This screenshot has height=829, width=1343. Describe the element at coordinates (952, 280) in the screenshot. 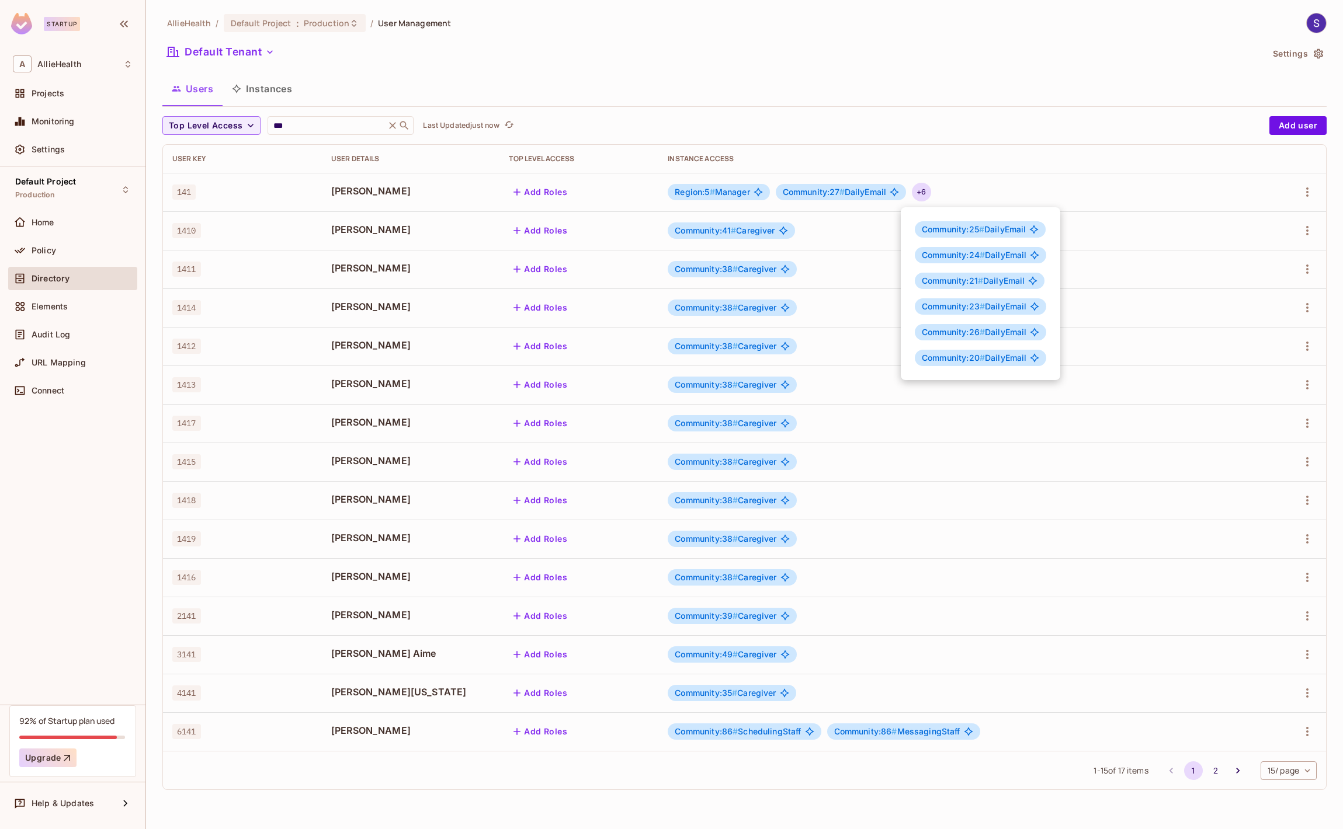

I see `span: Community:21` at that location.